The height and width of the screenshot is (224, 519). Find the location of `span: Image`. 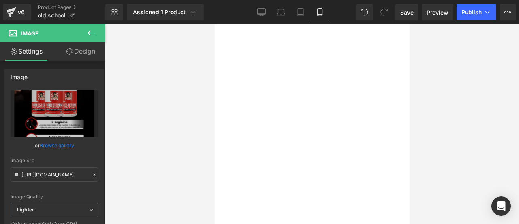

span: Image is located at coordinates (30, 33).